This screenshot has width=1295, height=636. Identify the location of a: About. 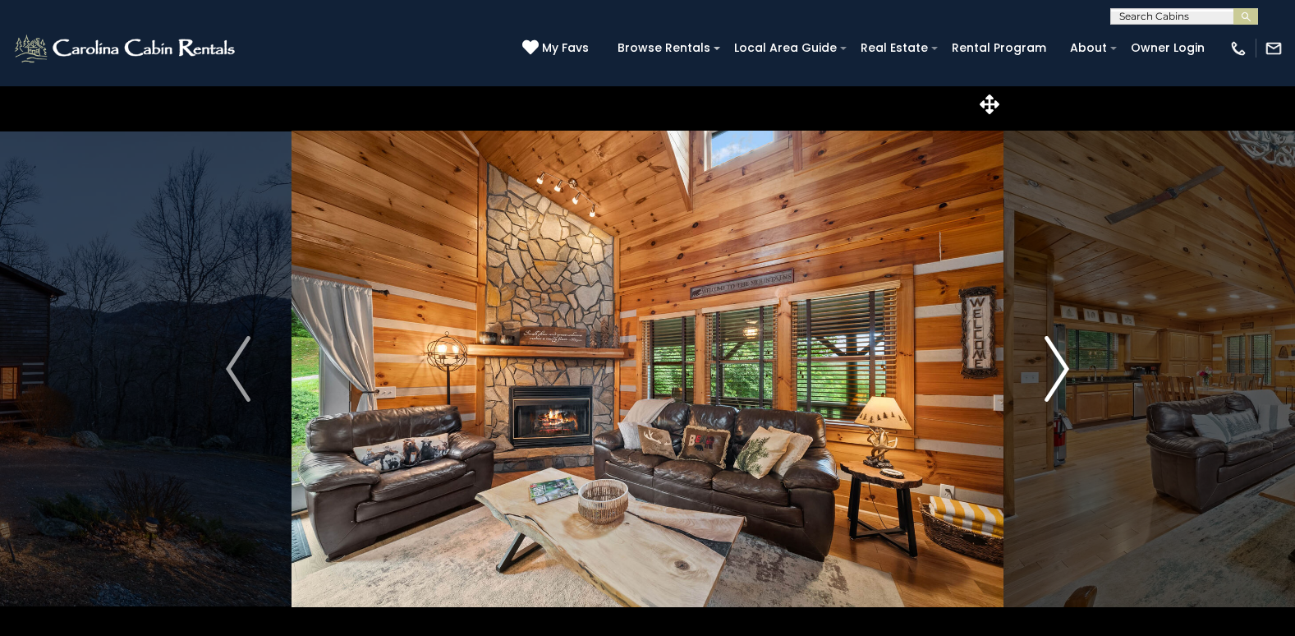
(1088, 48).